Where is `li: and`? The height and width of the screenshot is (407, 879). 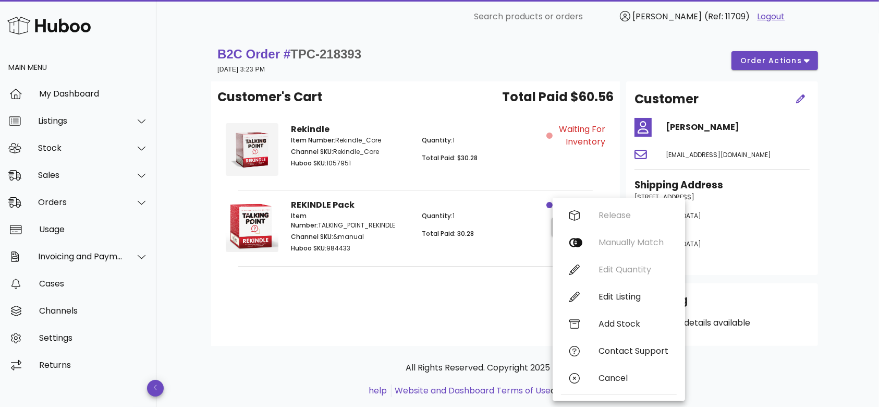
li: and is located at coordinates (535, 390).